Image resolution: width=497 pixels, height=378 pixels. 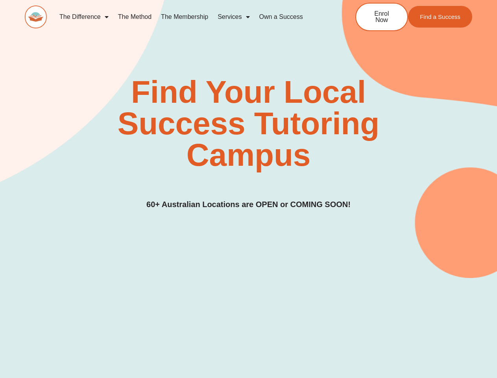 What do you see at coordinates (440, 17) in the screenshot?
I see `span: Find a Success` at bounding box center [440, 17].